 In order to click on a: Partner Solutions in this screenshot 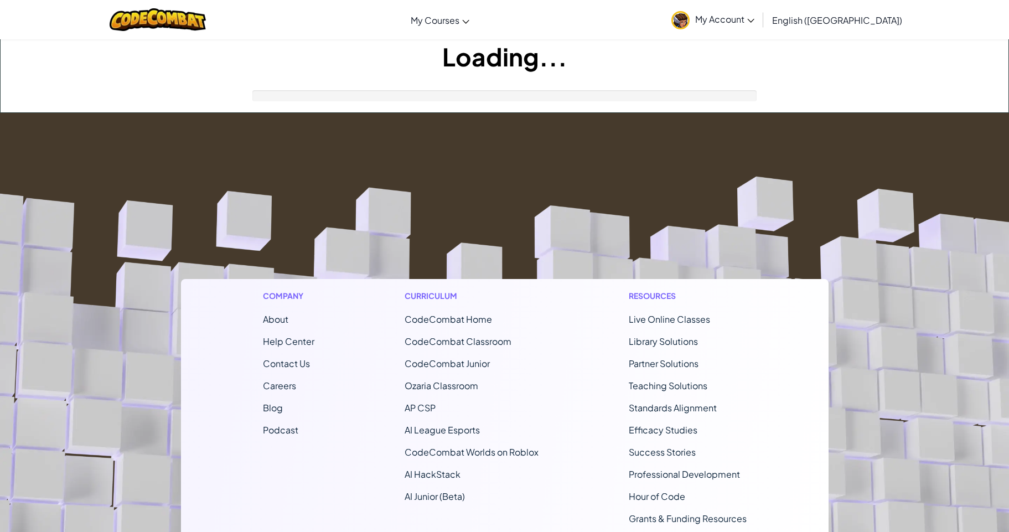, I will do `click(664, 363)`.